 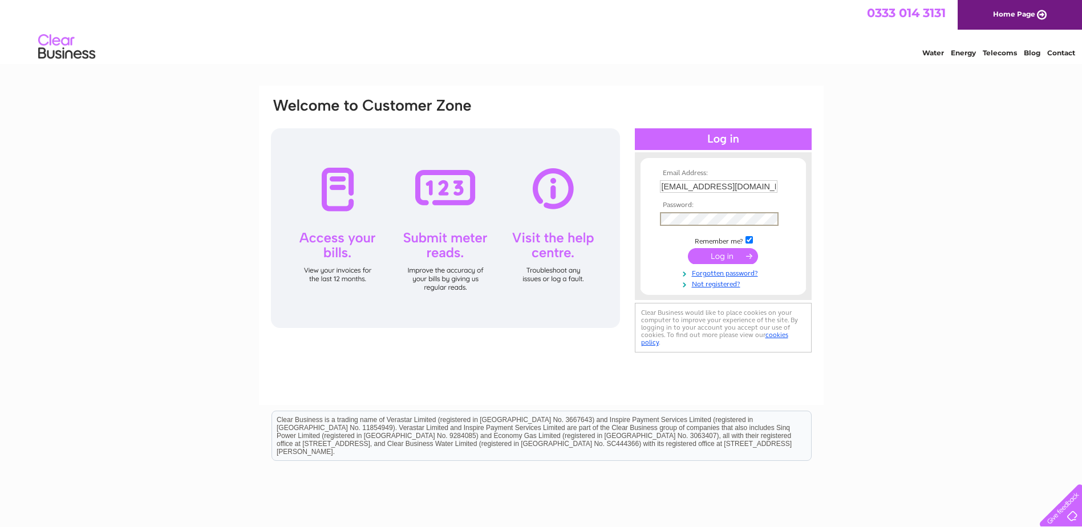 I want to click on a: 0333 014 3131, so click(x=906, y=13).